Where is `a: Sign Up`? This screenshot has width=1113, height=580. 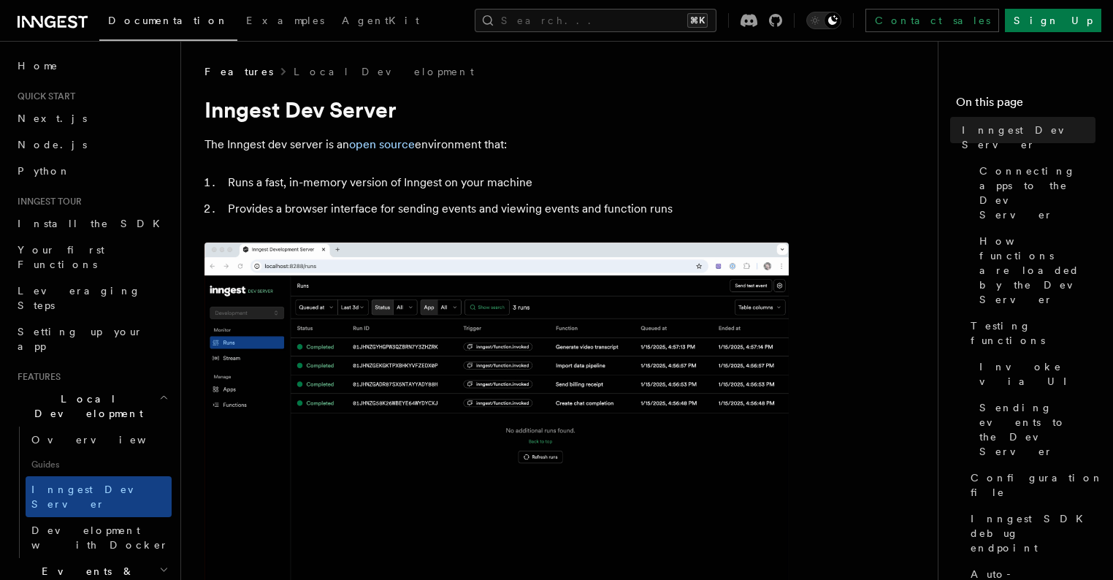
a: Sign Up is located at coordinates (1053, 20).